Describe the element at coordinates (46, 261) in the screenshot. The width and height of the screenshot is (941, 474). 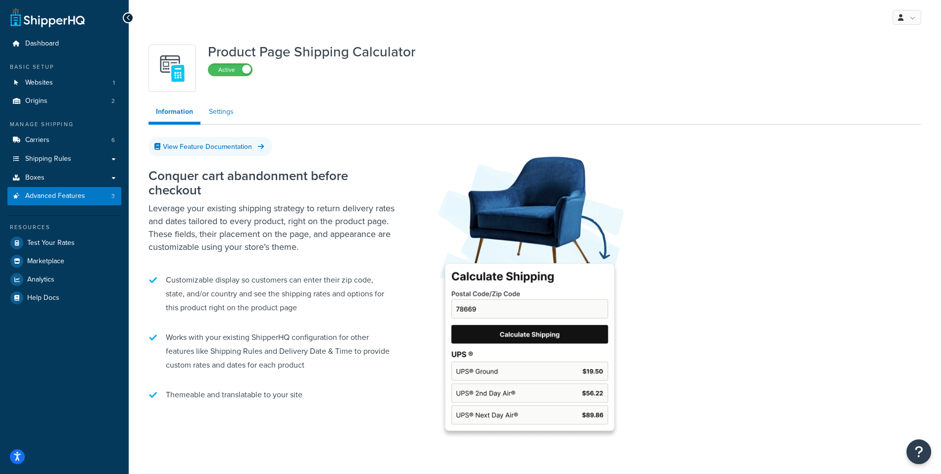
I see `span: Marketplace` at that location.